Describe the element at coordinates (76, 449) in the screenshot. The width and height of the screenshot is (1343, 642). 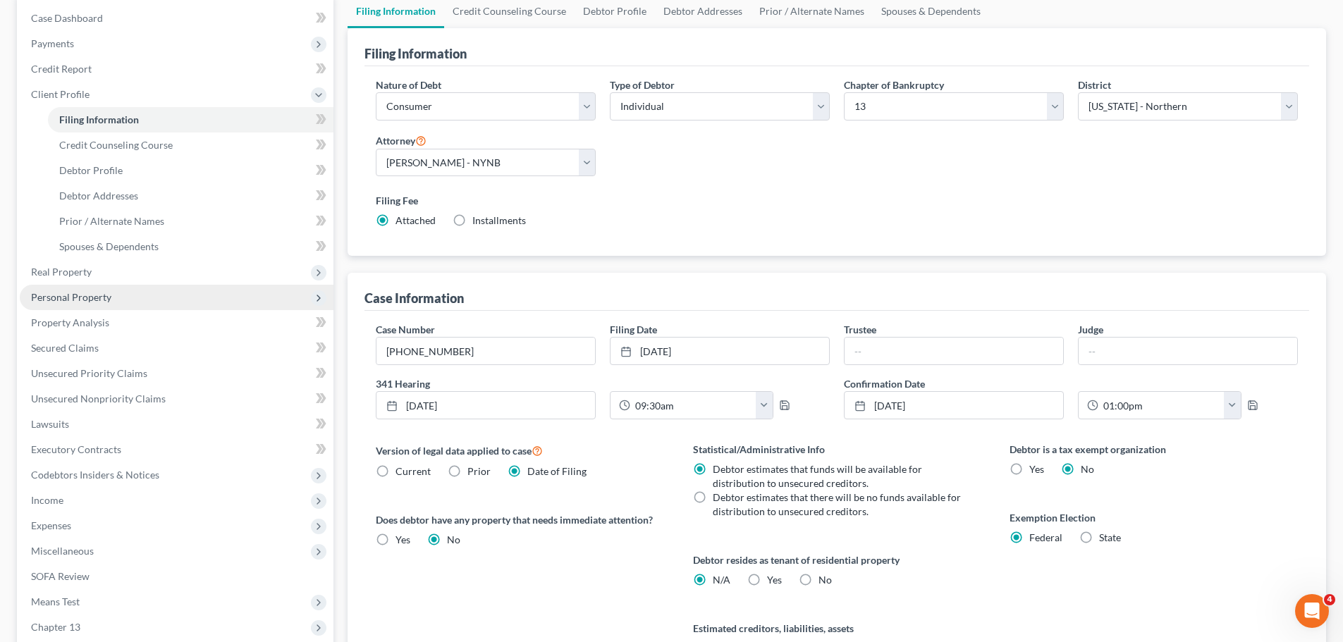
I see `span: Executory Contracts` at that location.